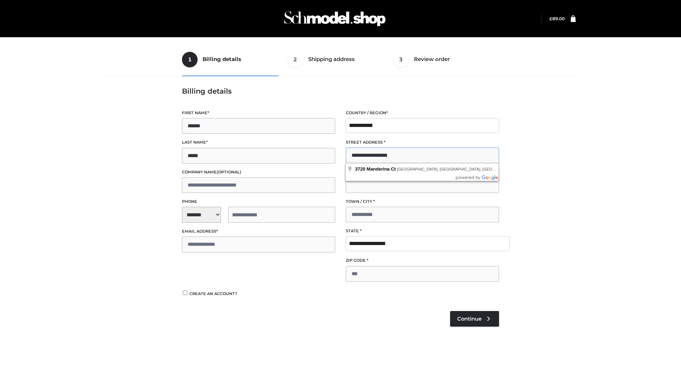 Image resolution: width=681 pixels, height=383 pixels. What do you see at coordinates (360, 169) in the screenshot?
I see `span: 3720` at bounding box center [360, 169].